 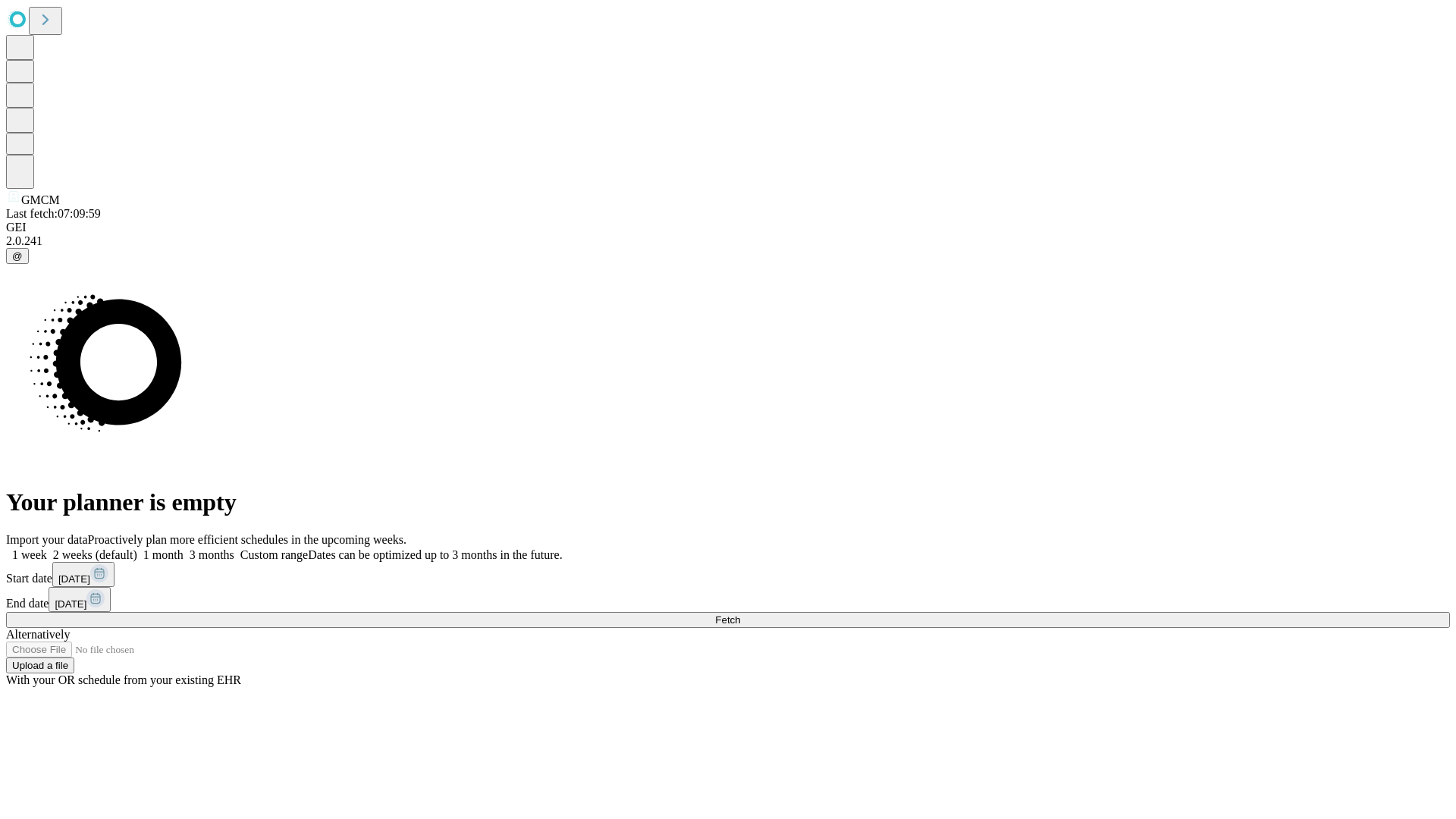 I want to click on div: End date, so click(x=728, y=599).